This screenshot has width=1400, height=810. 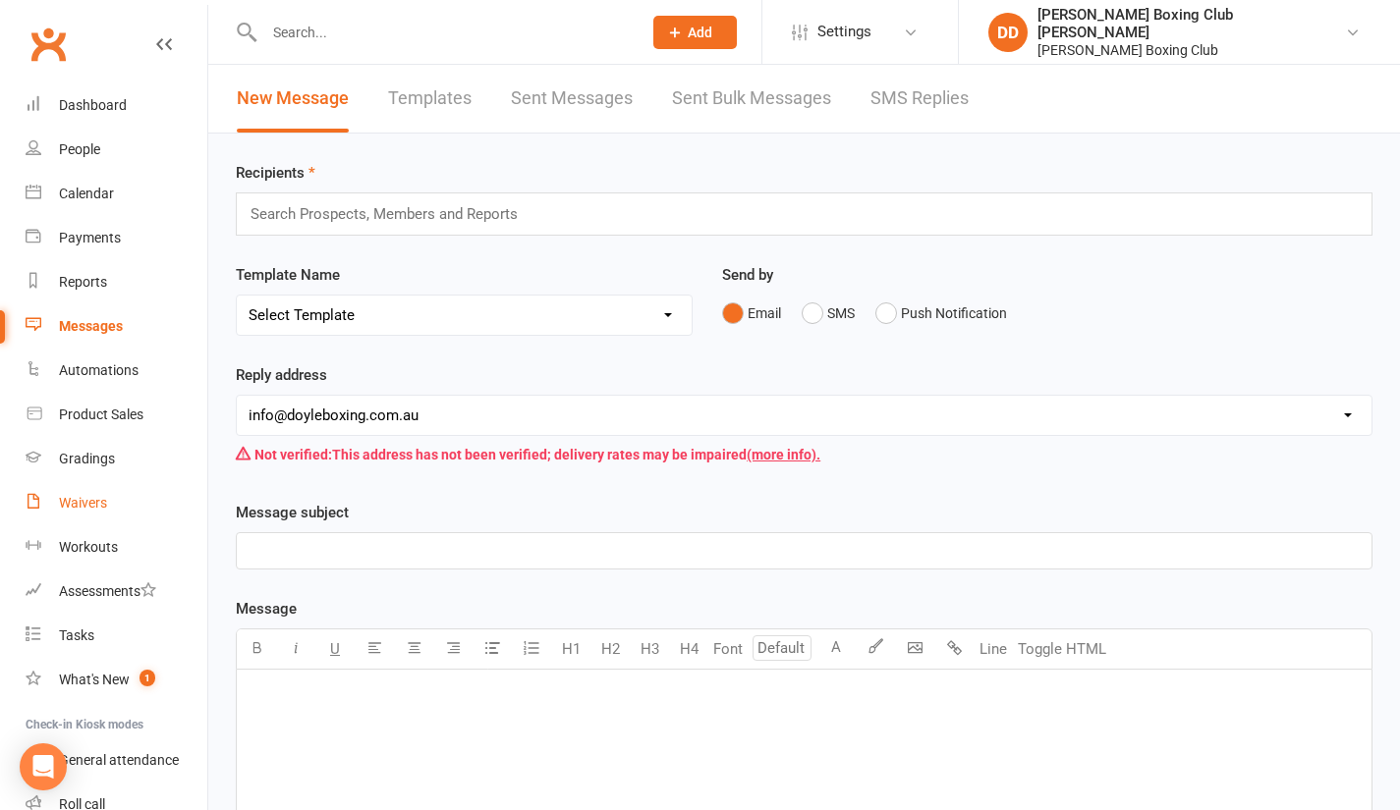 I want to click on label: Template Name, so click(x=288, y=275).